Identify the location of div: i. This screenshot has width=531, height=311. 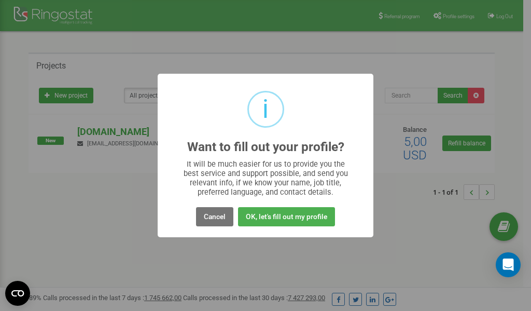
(265, 109).